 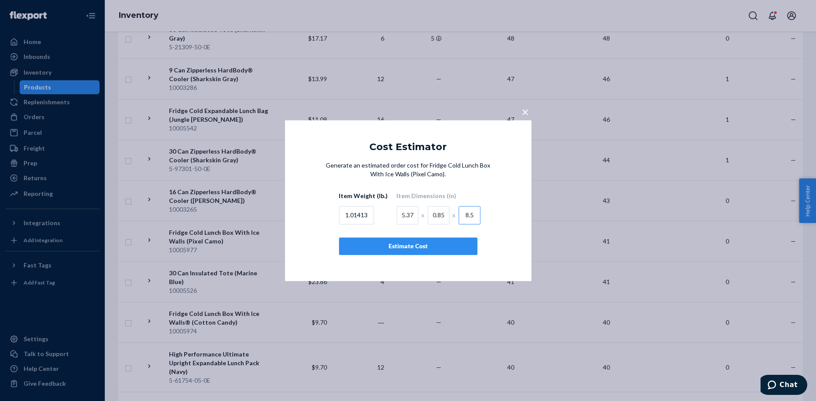 I want to click on span: Chat, so click(x=28, y=10).